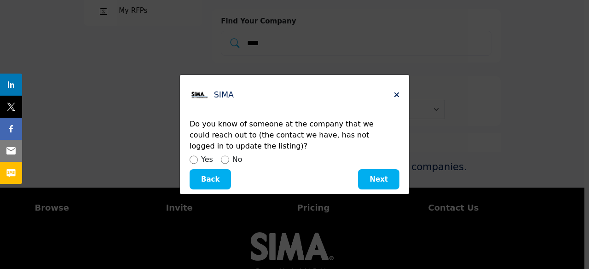 The image size is (589, 269). I want to click on span: Next, so click(379, 179).